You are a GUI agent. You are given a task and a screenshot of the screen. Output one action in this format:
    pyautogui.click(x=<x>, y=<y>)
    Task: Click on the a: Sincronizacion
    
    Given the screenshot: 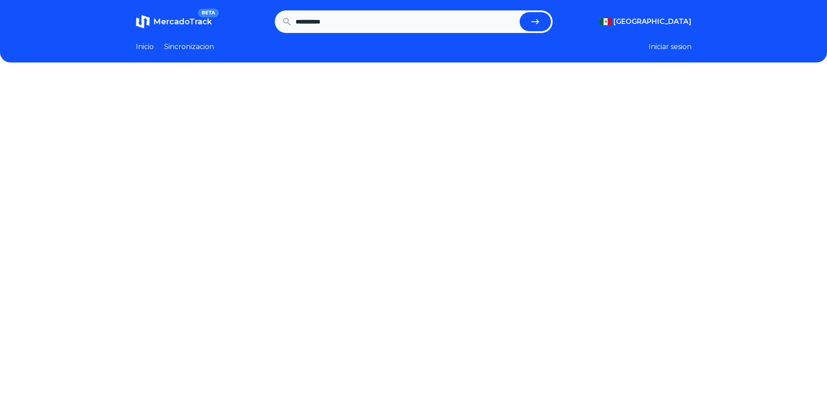 What is the action you would take?
    pyautogui.click(x=189, y=47)
    